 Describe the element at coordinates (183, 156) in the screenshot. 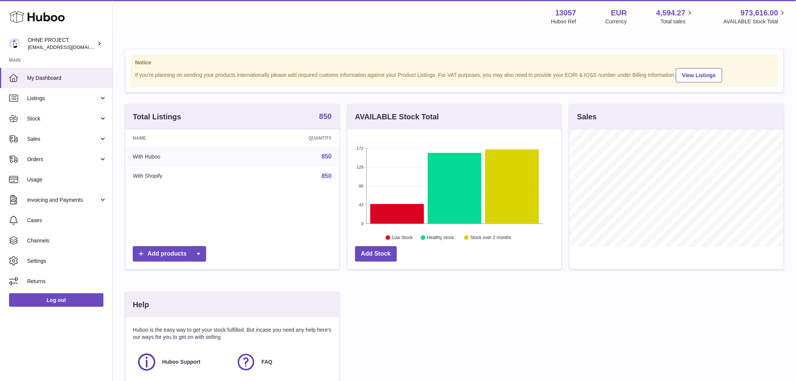

I see `td: With Huboo` at that location.